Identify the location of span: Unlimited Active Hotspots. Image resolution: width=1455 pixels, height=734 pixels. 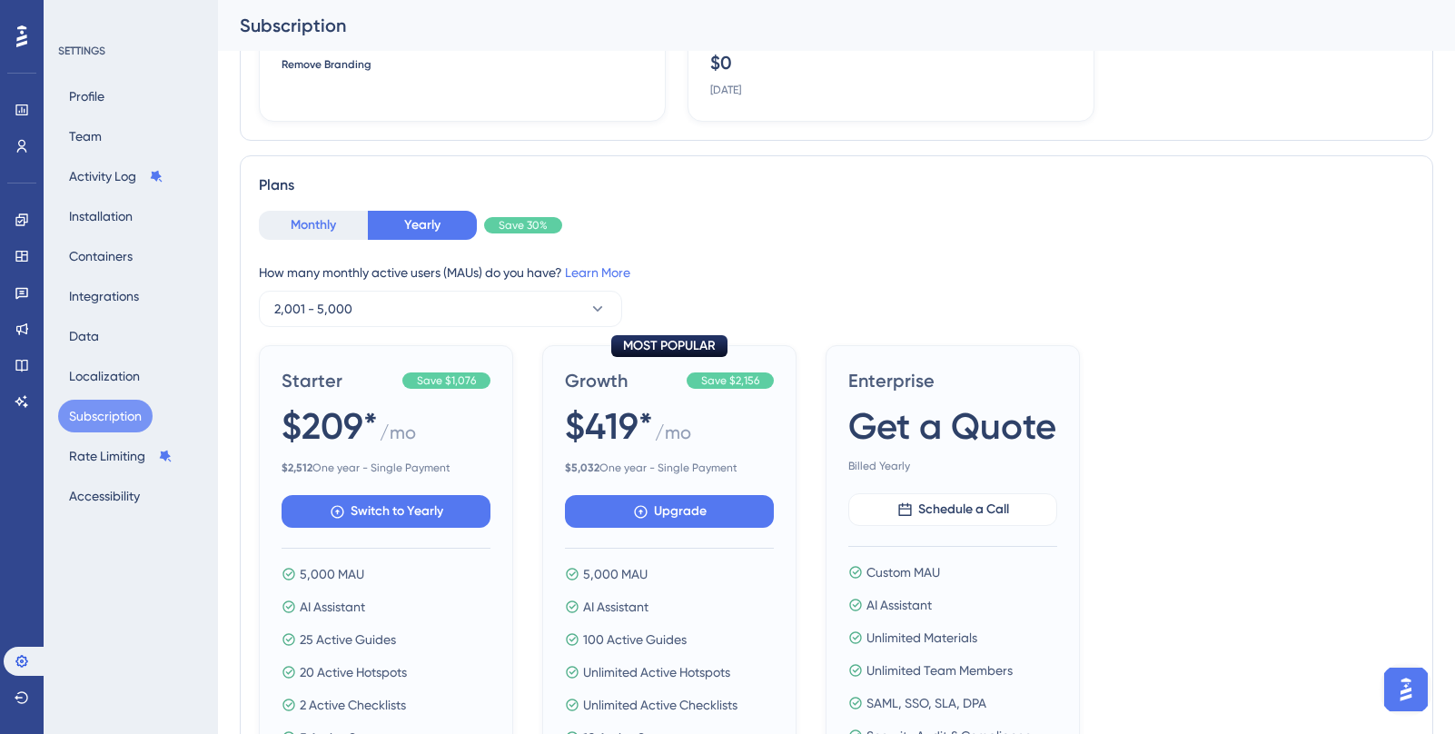
(657, 672).